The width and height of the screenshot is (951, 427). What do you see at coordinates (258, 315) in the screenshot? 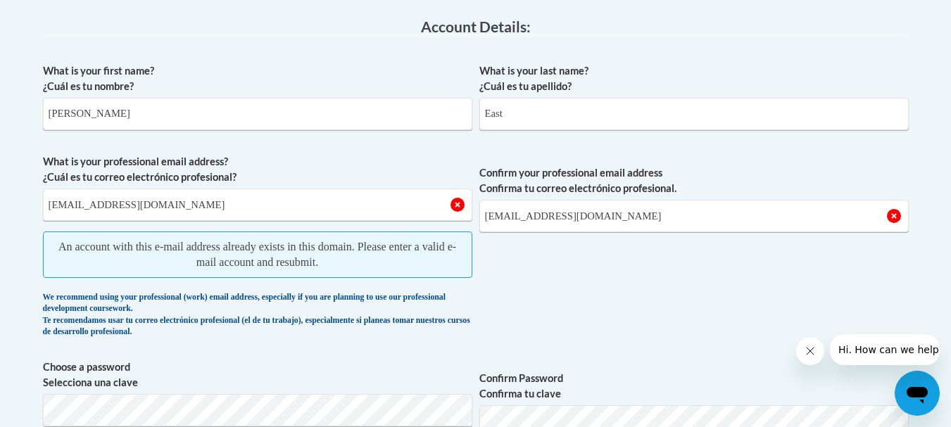
I see `div: We recommend using your professional (work) email address, especially if you are planning to use ...` at bounding box center [258, 315].